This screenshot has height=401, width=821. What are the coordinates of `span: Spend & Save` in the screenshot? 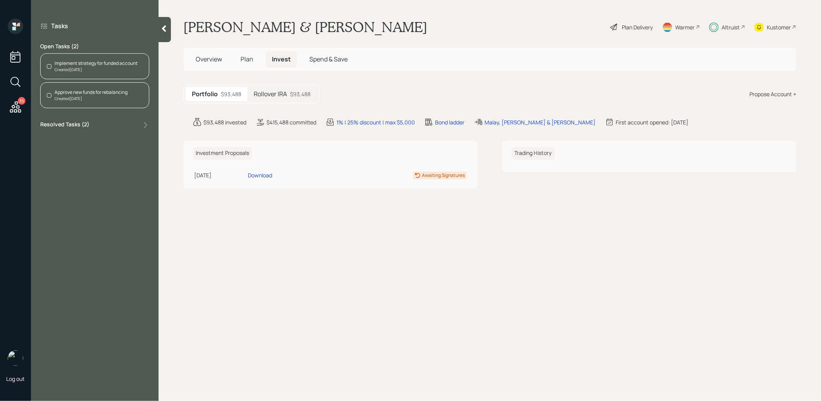 It's located at (328, 59).